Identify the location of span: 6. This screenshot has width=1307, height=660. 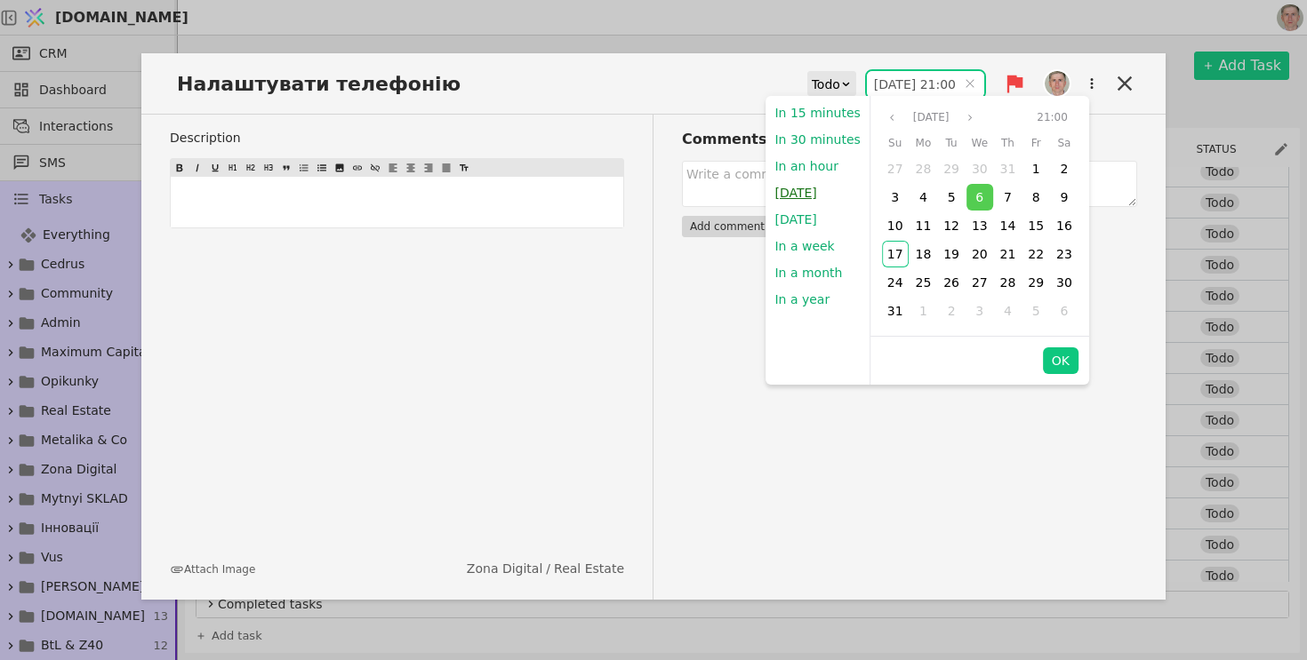
(1063, 311).